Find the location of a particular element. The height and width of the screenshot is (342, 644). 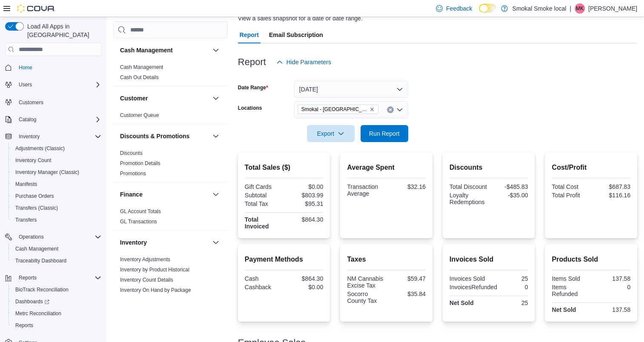

h3: Finance is located at coordinates (131, 194).